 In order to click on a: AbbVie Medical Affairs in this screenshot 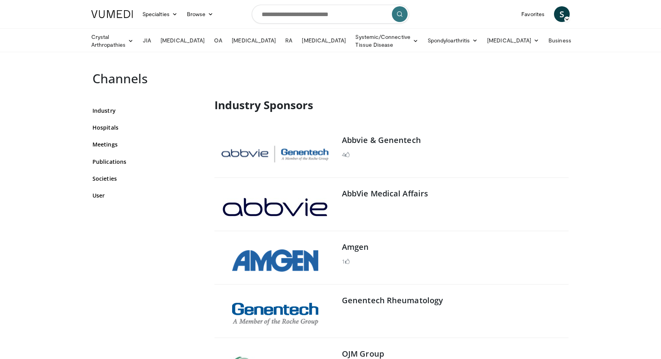, I will do `click(385, 193)`.